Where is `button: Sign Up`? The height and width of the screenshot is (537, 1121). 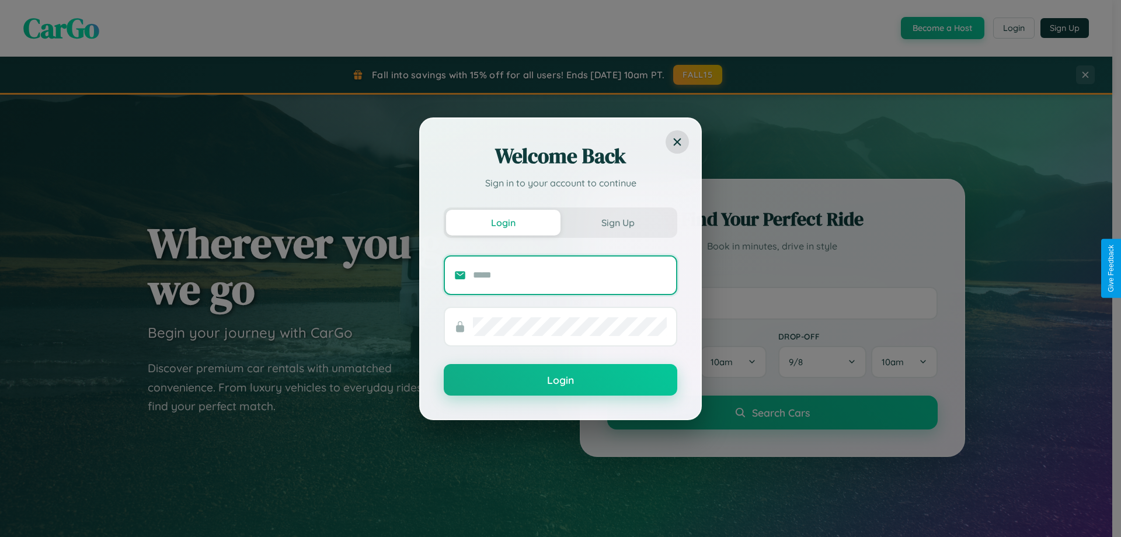 button: Sign Up is located at coordinates (618, 222).